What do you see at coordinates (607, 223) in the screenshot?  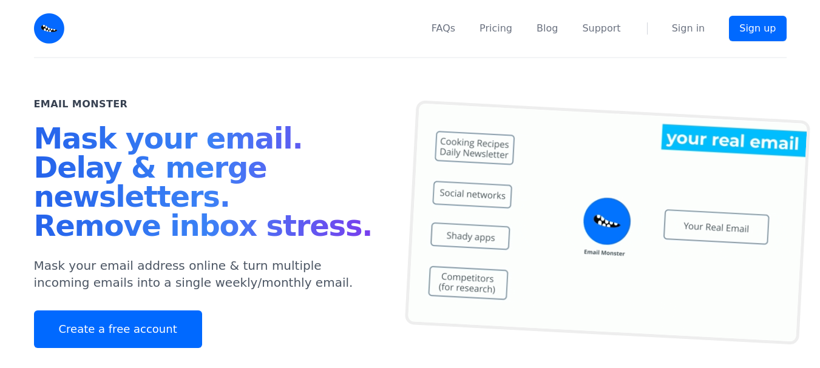 I see `img: temp mail, free temporary mail, Temporary Email` at bounding box center [607, 223].